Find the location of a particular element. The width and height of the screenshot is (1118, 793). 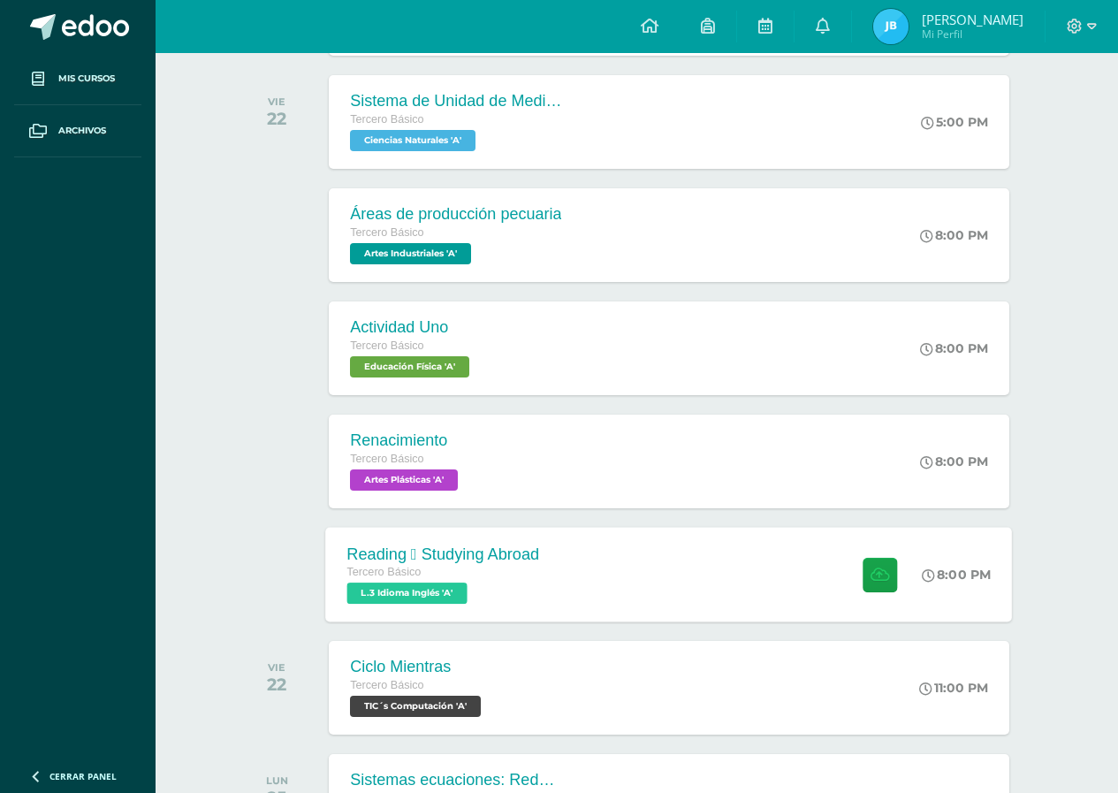

span: Artes Plásticas 'A' is located at coordinates (404, 480).